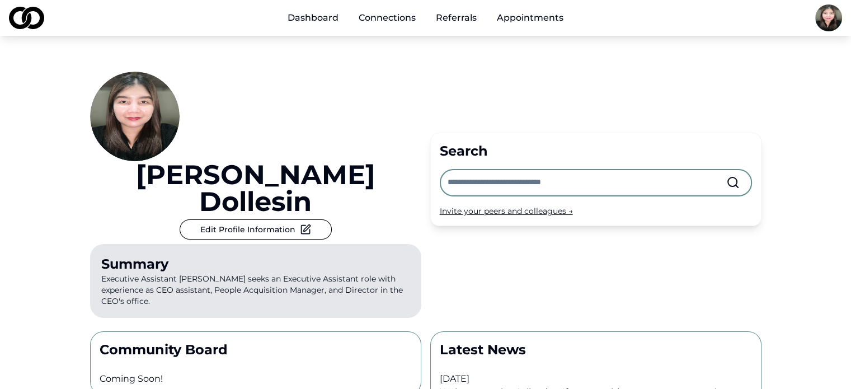 The image size is (851, 389). Describe the element at coordinates (387, 18) in the screenshot. I see `a: Connections` at that location.